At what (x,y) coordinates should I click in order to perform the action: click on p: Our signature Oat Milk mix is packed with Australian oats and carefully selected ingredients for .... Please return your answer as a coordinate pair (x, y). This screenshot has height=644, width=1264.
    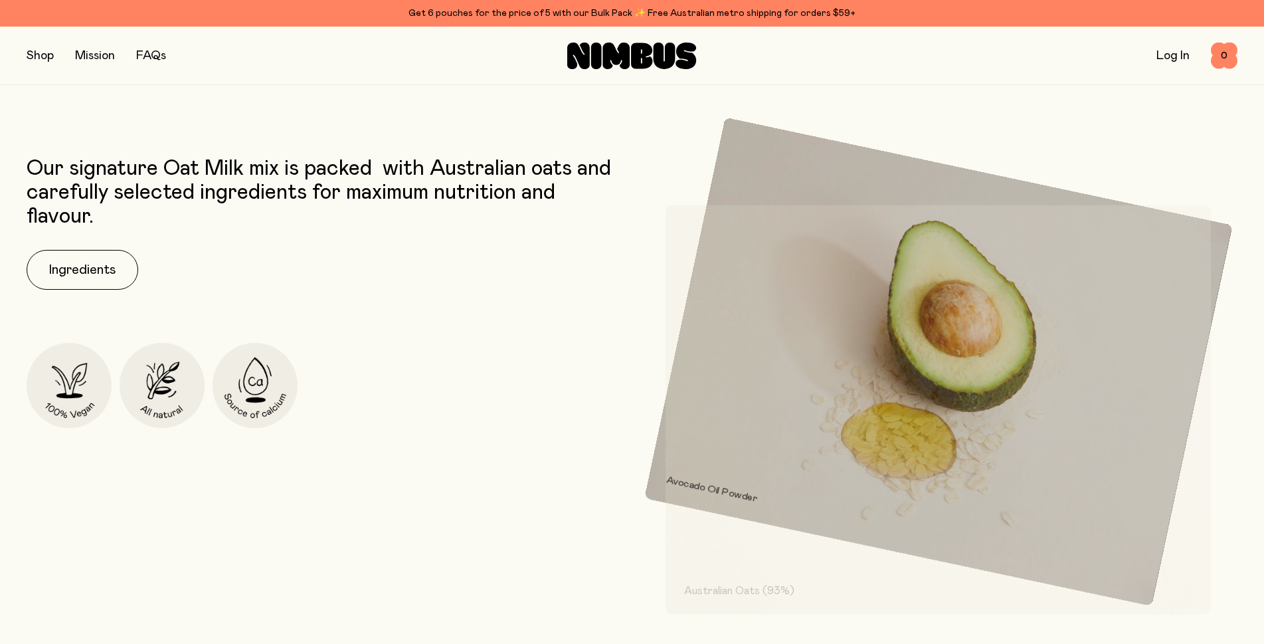
    Looking at the image, I should click on (326, 193).